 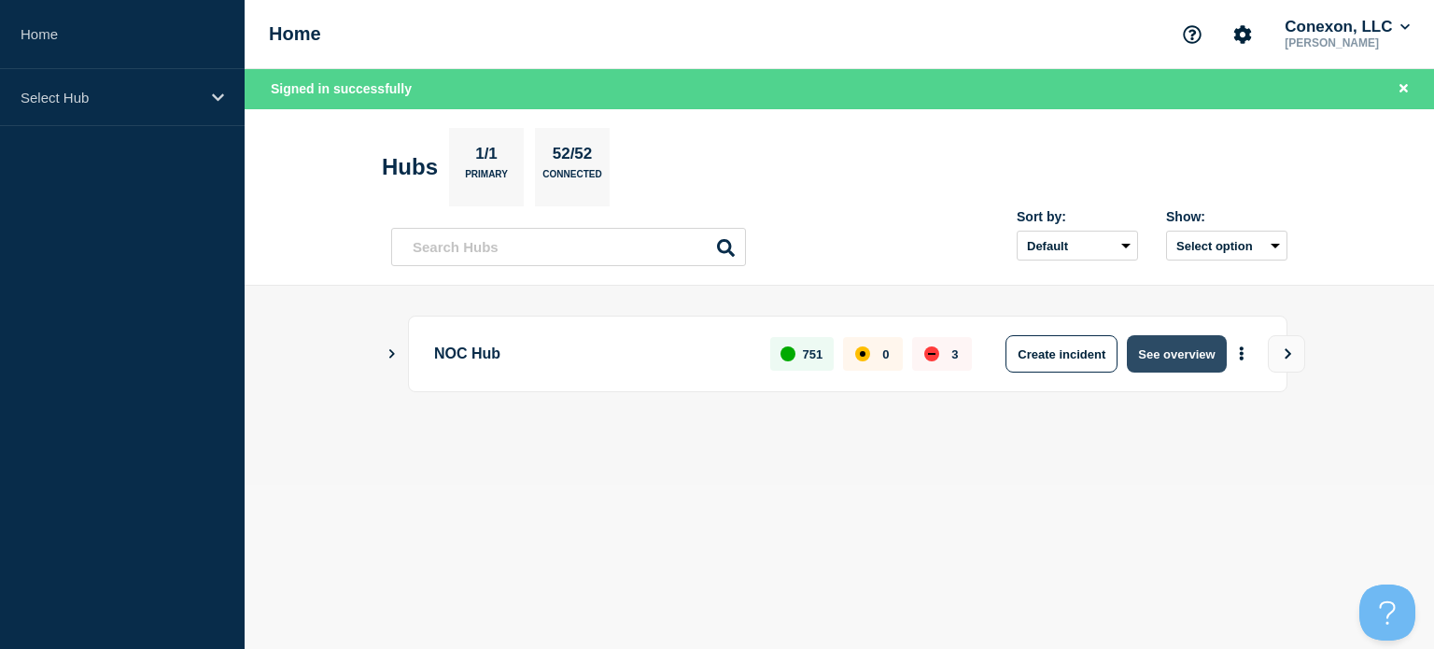 I want to click on button: More actions, so click(x=1241, y=354).